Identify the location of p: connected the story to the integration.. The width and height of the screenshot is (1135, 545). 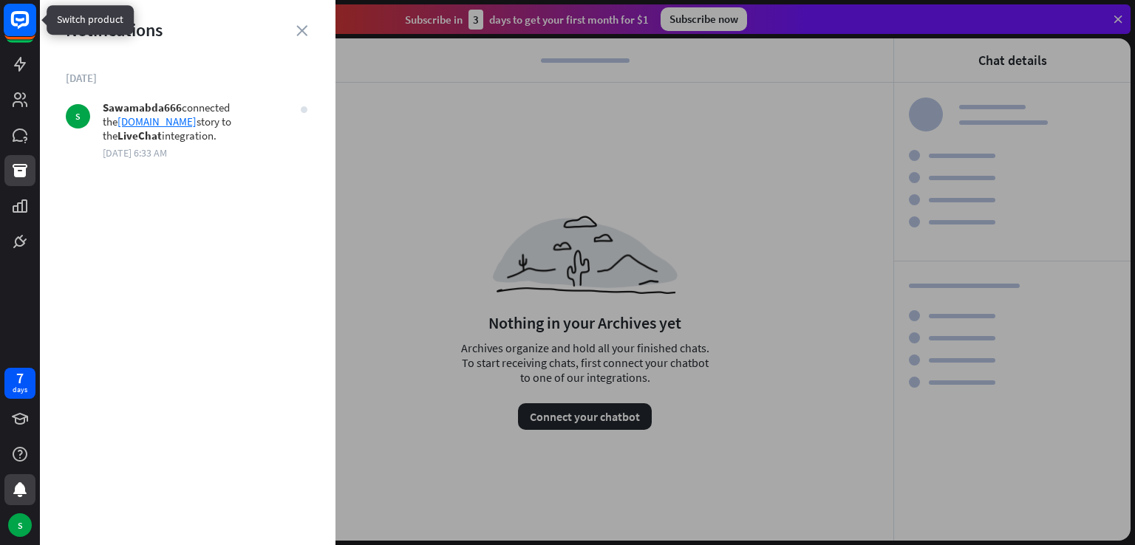
(193, 121).